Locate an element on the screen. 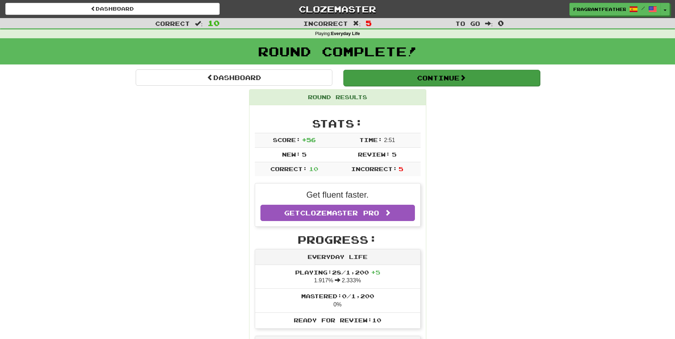 This screenshot has height=339, width=675. a: FragrantFeather6456 / is located at coordinates (615, 9).